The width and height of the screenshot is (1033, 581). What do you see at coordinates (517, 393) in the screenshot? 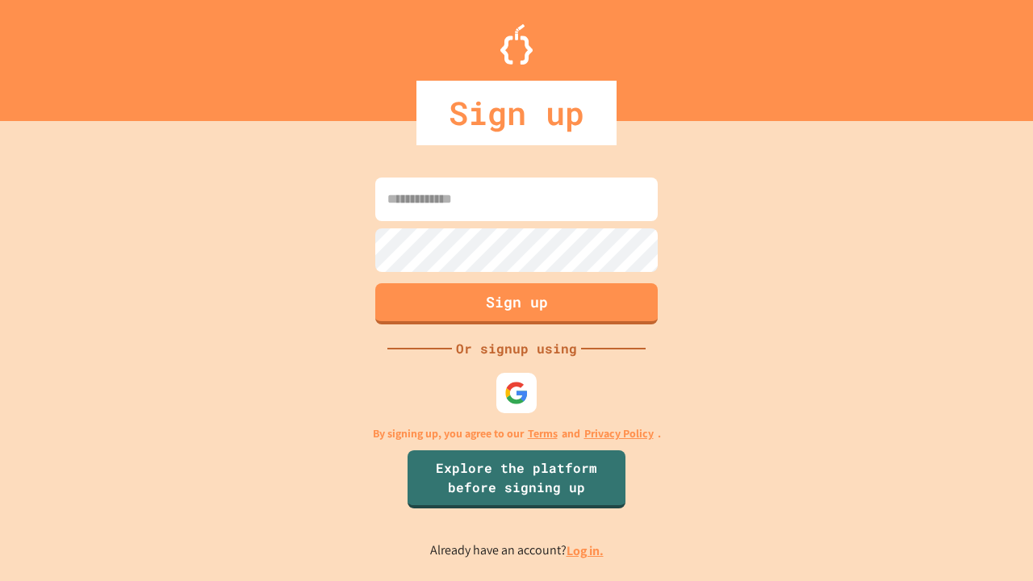
I see `img: google-icon.svg` at bounding box center [517, 393].